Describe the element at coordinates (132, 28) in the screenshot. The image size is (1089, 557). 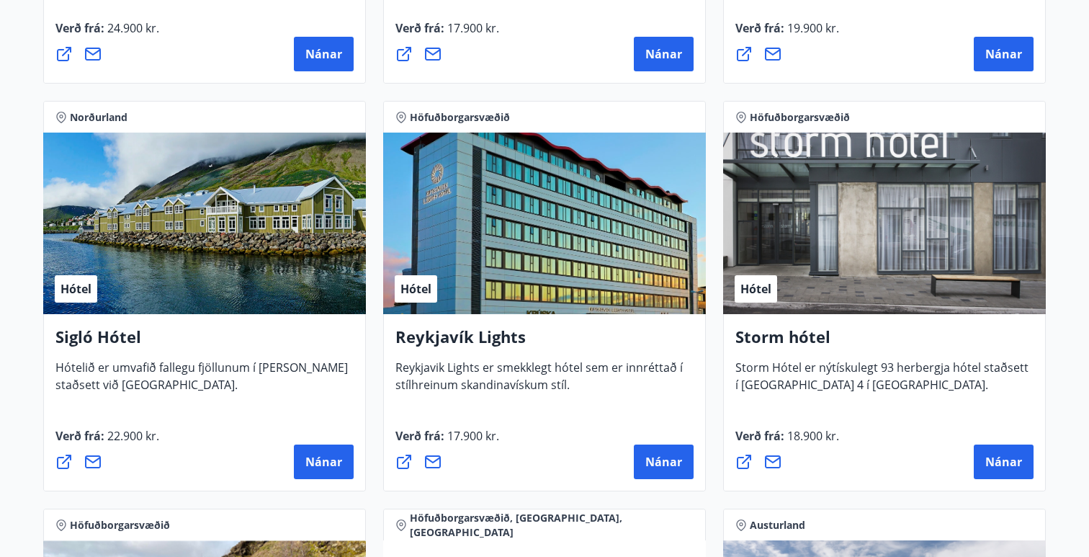
I see `span: 24.900 kr.` at that location.